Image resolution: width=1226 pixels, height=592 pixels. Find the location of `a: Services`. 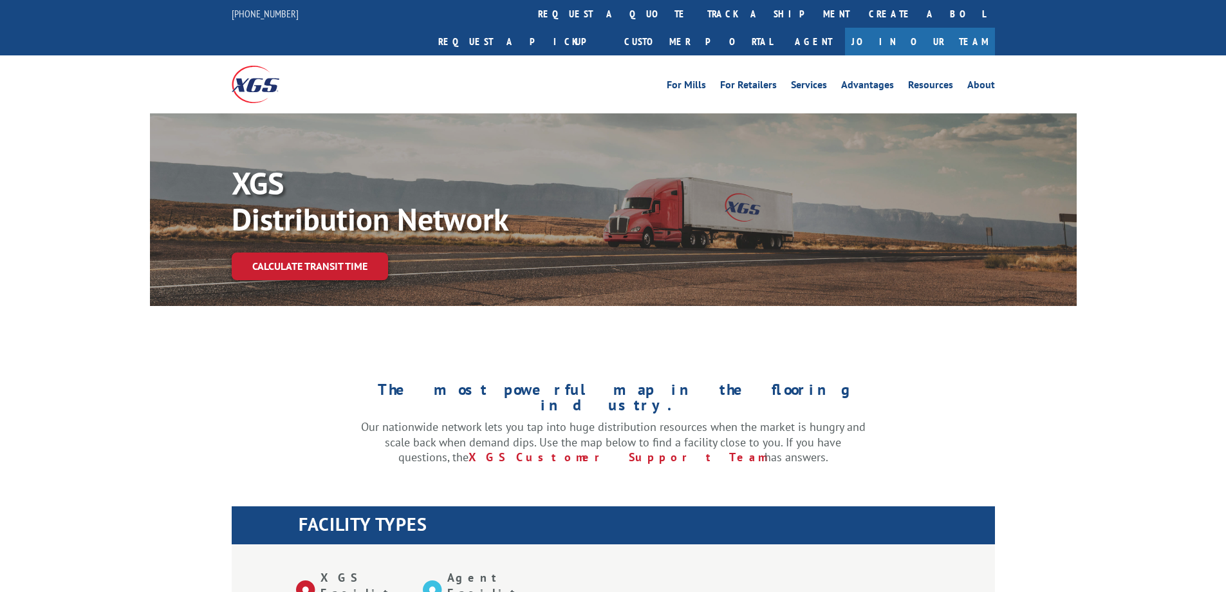

a: Services is located at coordinates (809, 87).